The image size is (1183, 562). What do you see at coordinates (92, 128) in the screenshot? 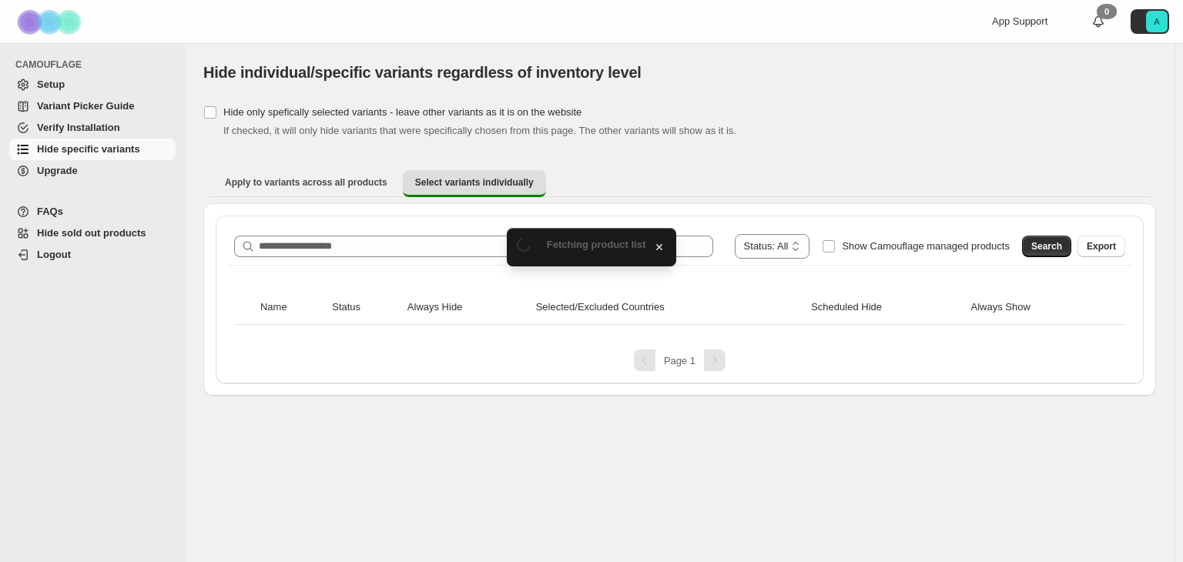
I see `a: Verify Installation` at bounding box center [92, 128].